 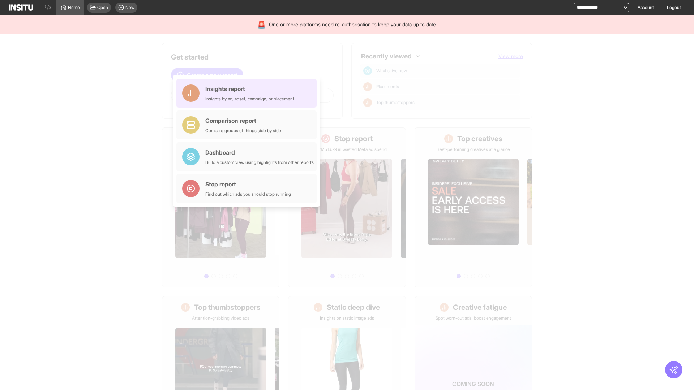 I want to click on div: Comparison report, so click(x=243, y=121).